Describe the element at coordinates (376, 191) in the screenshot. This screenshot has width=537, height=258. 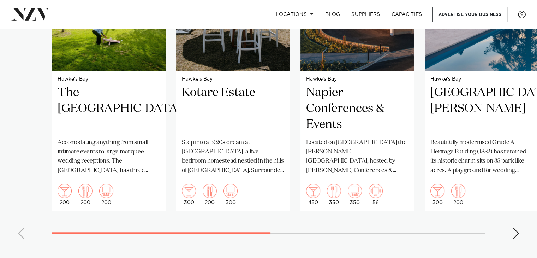
I see `img: meeting.png` at that location.